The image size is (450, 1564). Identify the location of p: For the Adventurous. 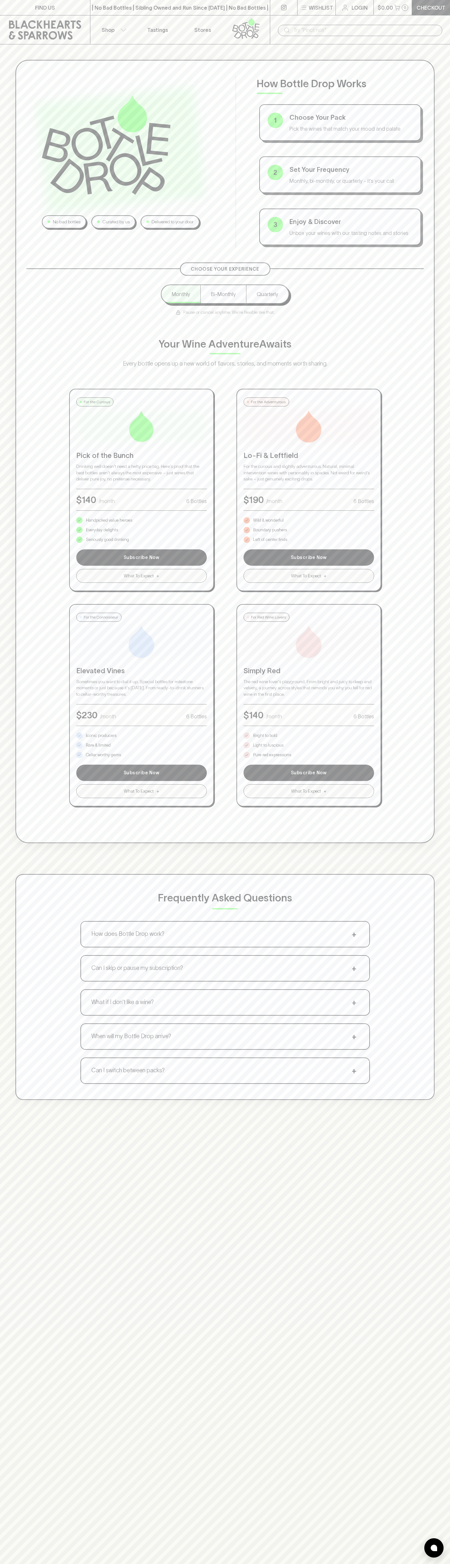
(268, 402).